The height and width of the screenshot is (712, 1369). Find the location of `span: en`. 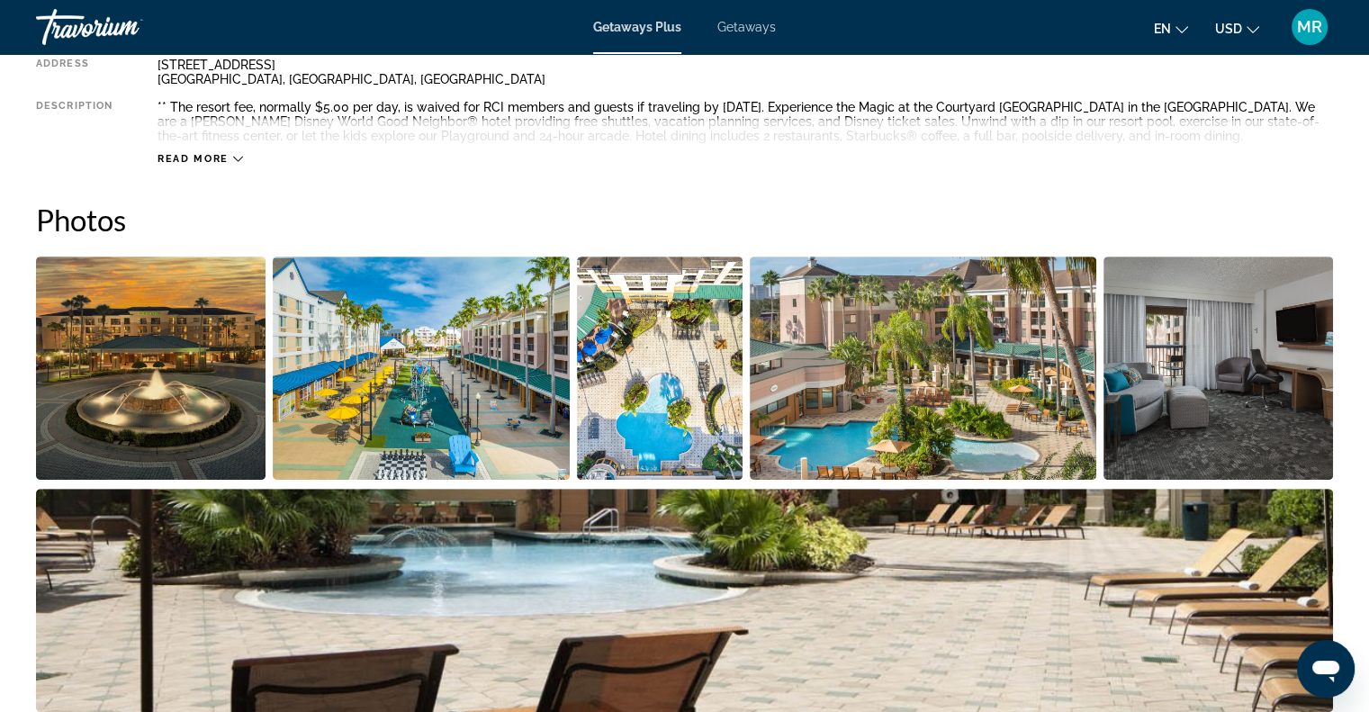

span: en is located at coordinates (1162, 29).